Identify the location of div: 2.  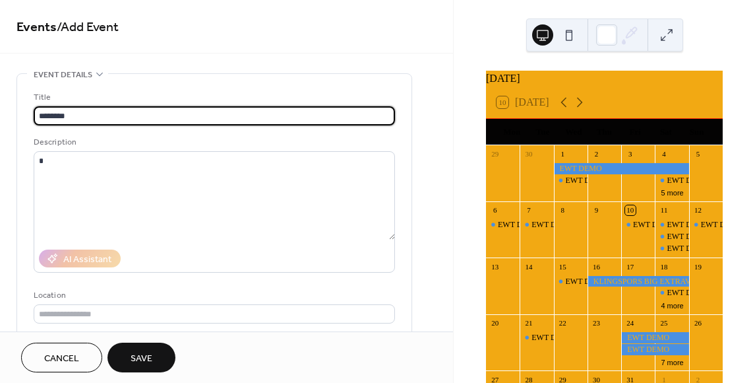
(596, 154).